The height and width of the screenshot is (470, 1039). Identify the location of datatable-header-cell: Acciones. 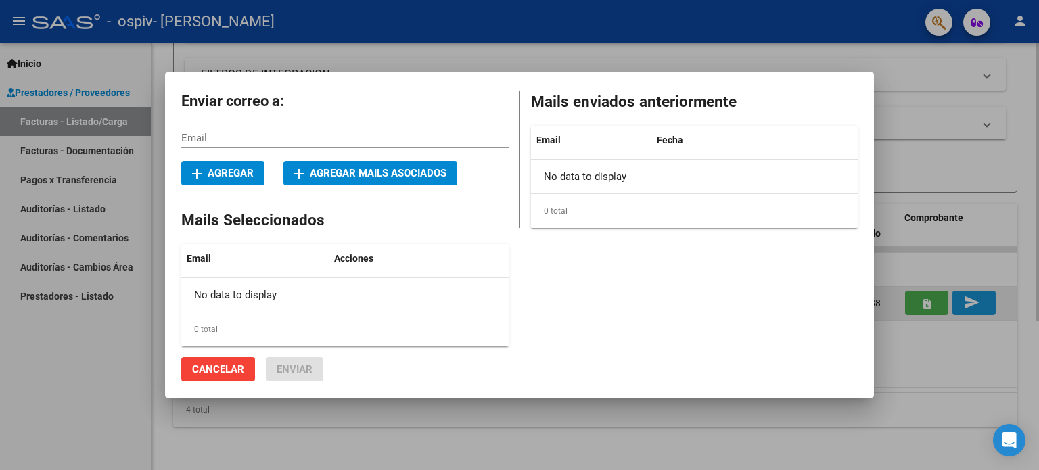
(369, 258).